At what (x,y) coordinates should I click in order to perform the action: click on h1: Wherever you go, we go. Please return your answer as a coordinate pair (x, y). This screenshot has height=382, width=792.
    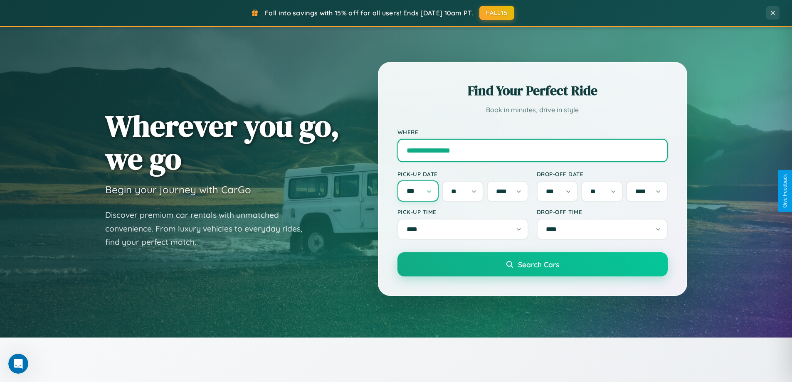
    Looking at the image, I should click on (222, 142).